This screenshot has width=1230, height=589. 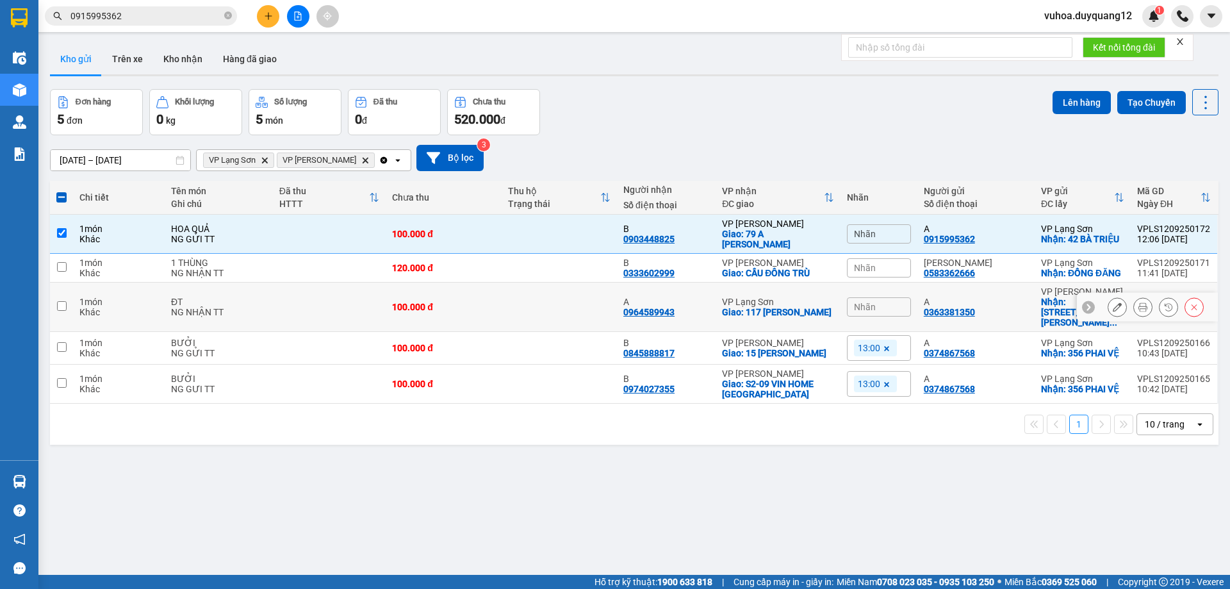 What do you see at coordinates (1079, 424) in the screenshot?
I see `button: 1` at bounding box center [1079, 424].